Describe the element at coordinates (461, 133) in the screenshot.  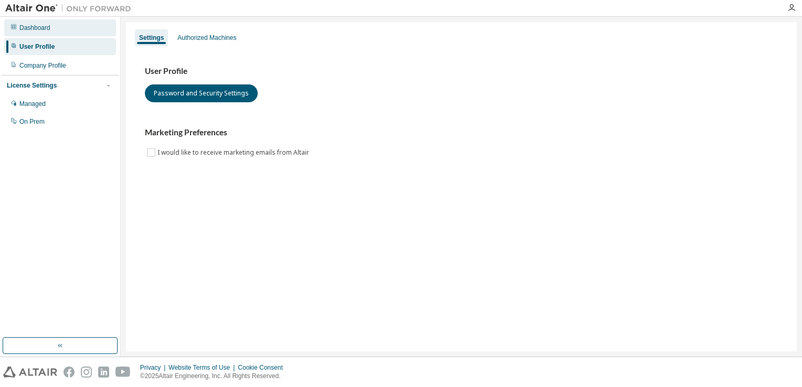
I see `h3: Marketing Preferences` at that location.